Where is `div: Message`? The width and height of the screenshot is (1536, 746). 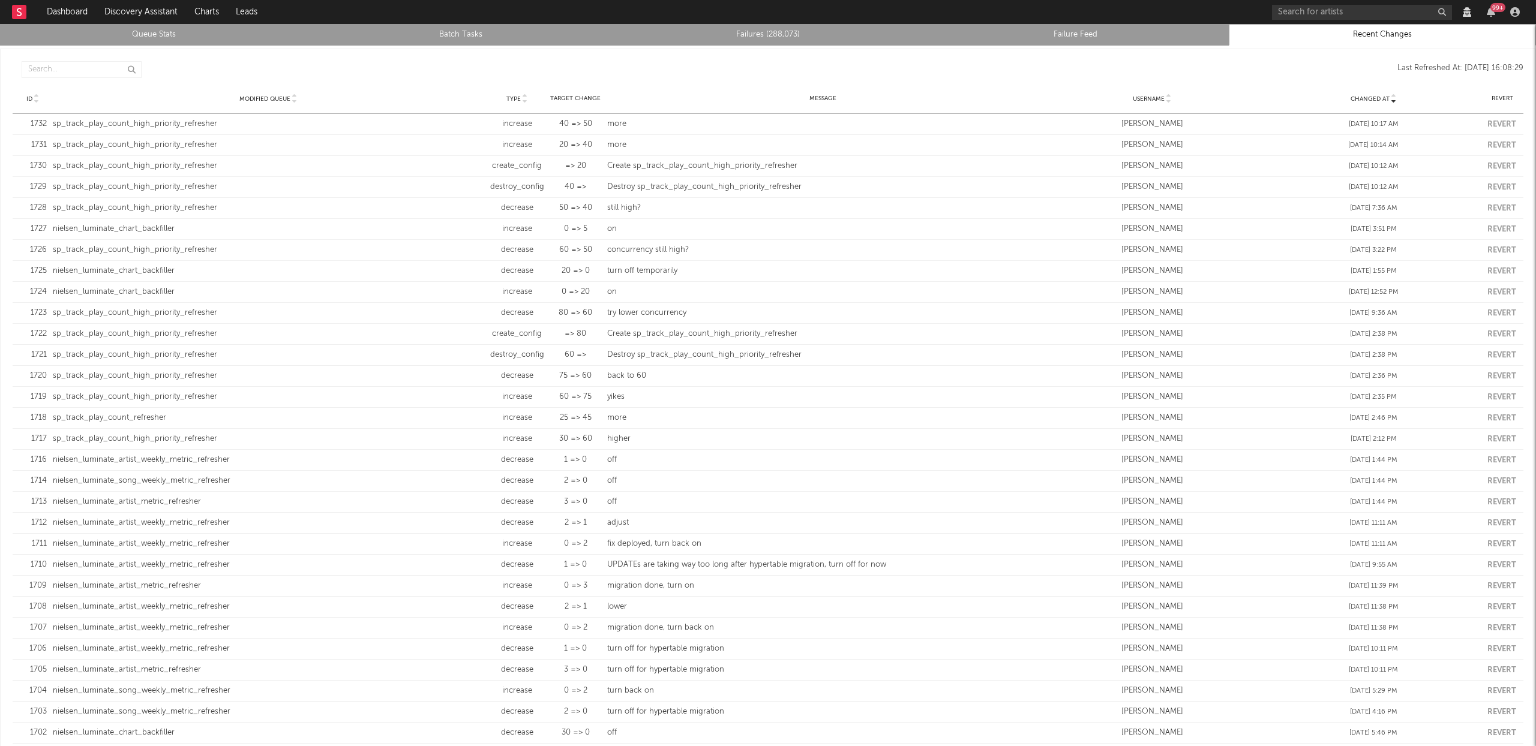 div: Message is located at coordinates (823, 98).